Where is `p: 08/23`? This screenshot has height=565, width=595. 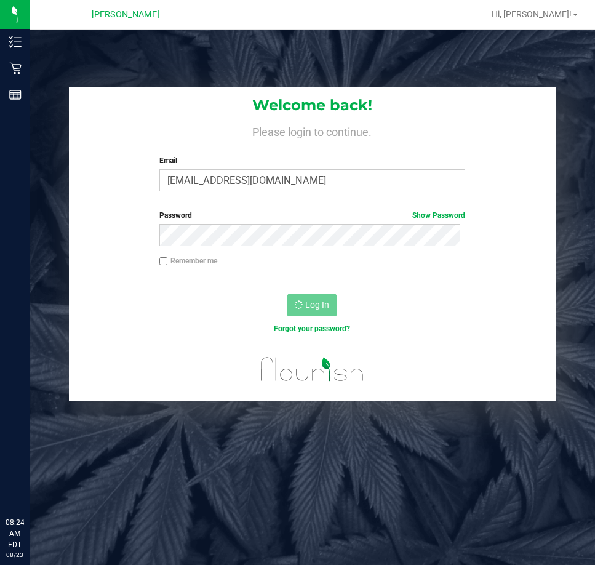 p: 08/23 is located at coordinates (15, 554).